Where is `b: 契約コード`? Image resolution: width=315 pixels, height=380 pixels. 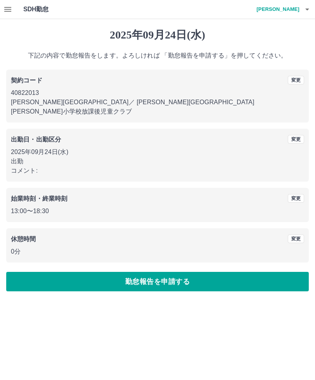
b: 契約コード is located at coordinates (26, 80).